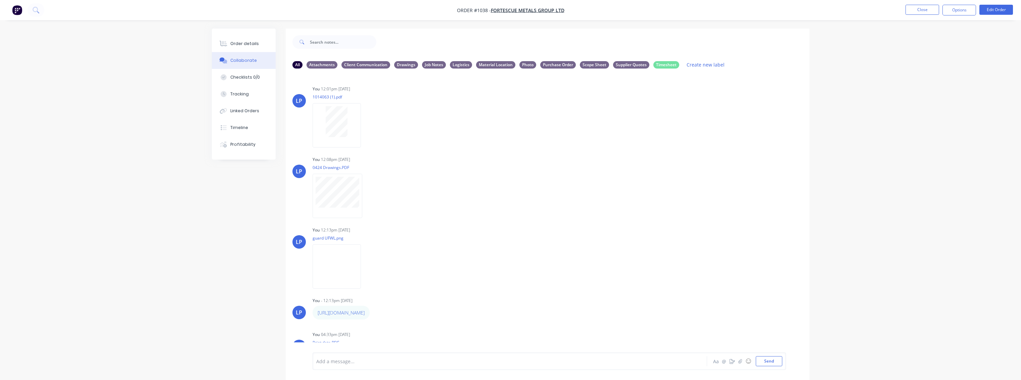 The height and width of the screenshot is (380, 1021). What do you see at coordinates (244, 44) in the screenshot?
I see `button: Order details` at bounding box center [244, 44].